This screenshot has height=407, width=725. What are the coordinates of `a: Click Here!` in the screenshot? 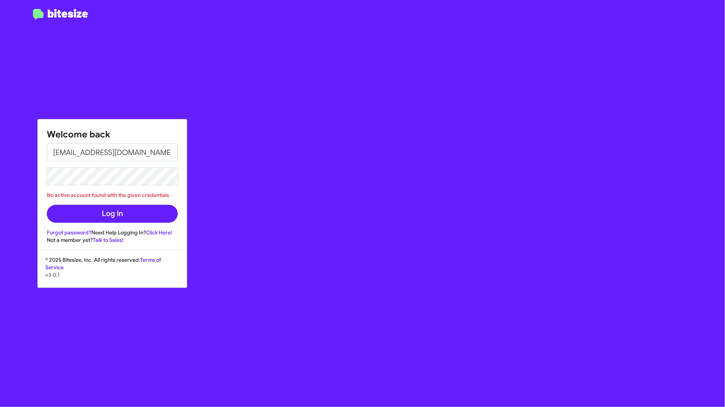 It's located at (159, 233).